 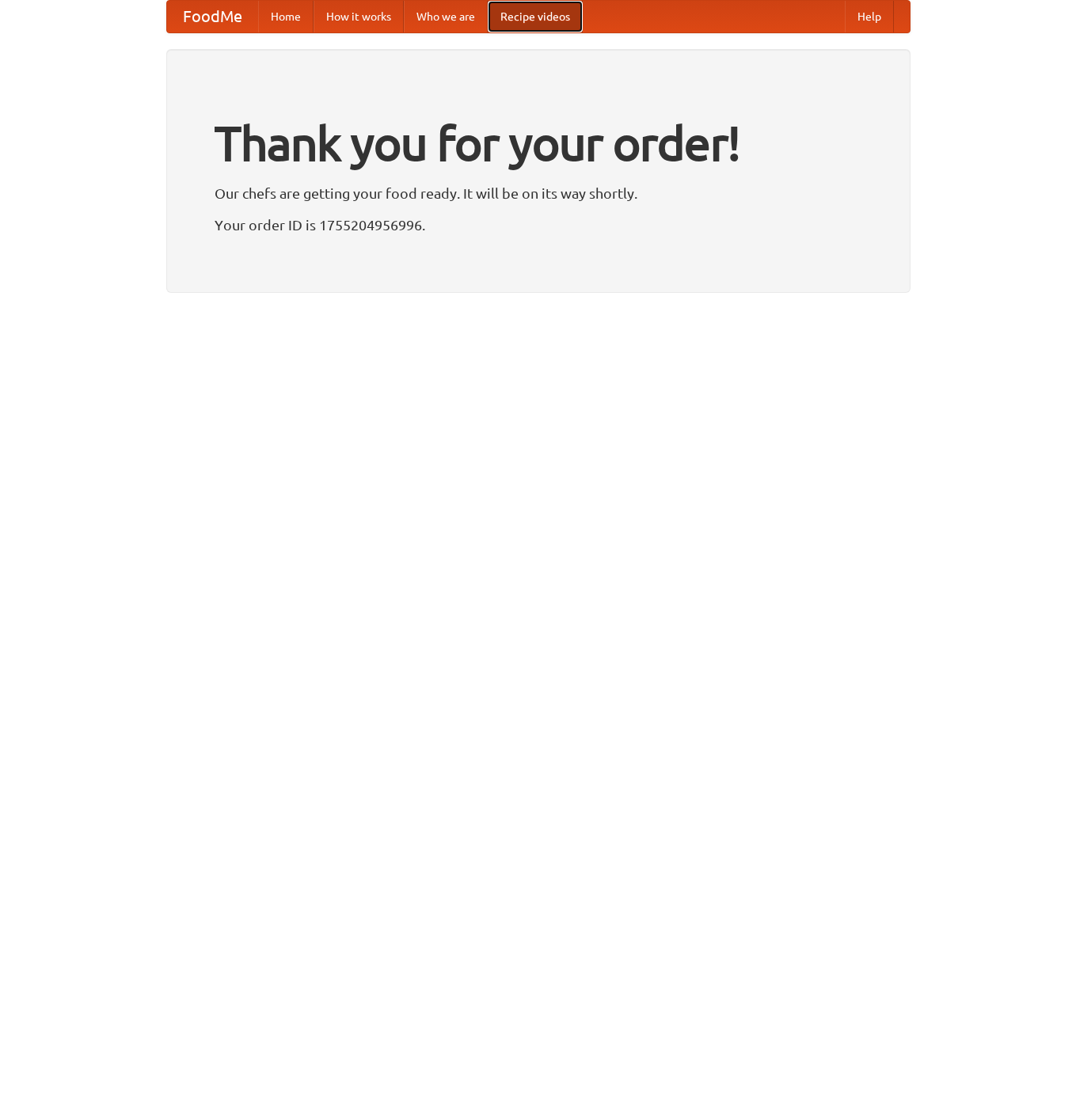 What do you see at coordinates (869, 16) in the screenshot?
I see `a: Help` at bounding box center [869, 16].